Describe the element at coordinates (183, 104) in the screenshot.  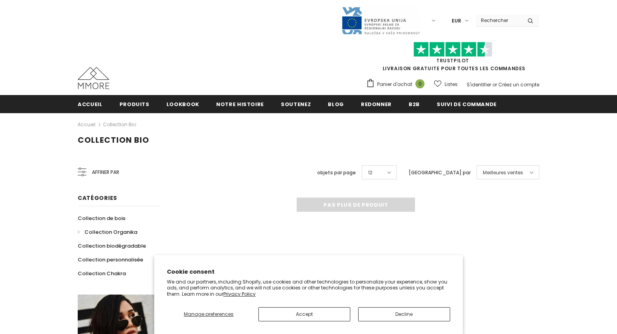
I see `a: Lookbook` at that location.